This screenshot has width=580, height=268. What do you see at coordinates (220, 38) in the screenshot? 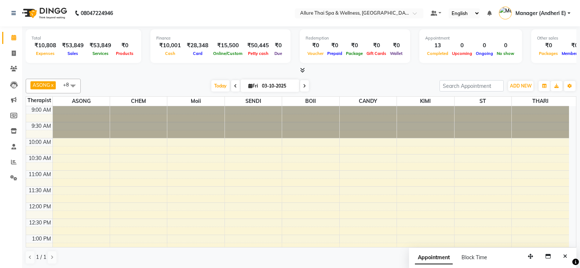
I see `div: Finance` at bounding box center [220, 38].